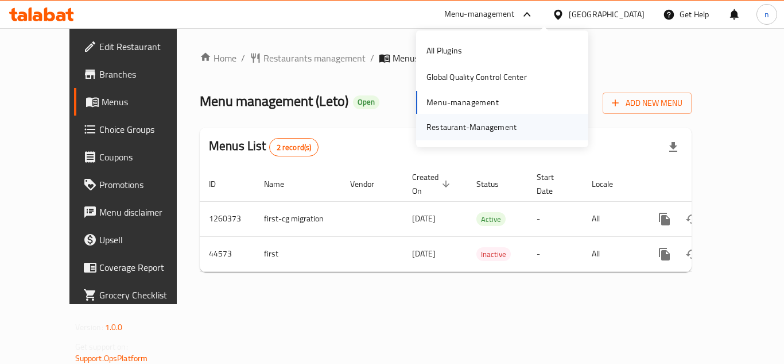 The width and height of the screenshot is (784, 364). I want to click on h2: Menus List, so click(264, 146).